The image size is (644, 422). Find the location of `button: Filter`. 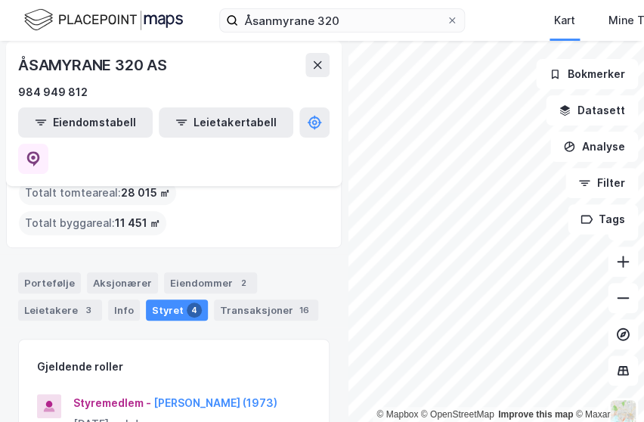

button: Filter is located at coordinates (602, 183).